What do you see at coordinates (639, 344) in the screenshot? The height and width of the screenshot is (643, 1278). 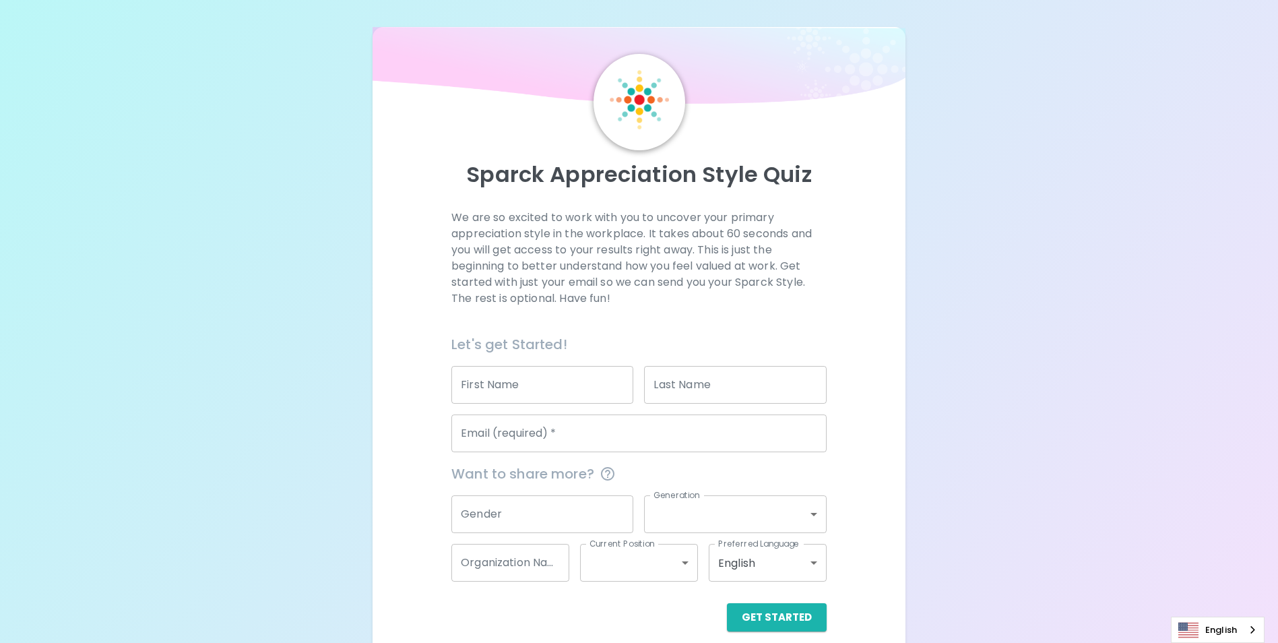 I see `h6: Let's get Started!` at bounding box center [639, 344].